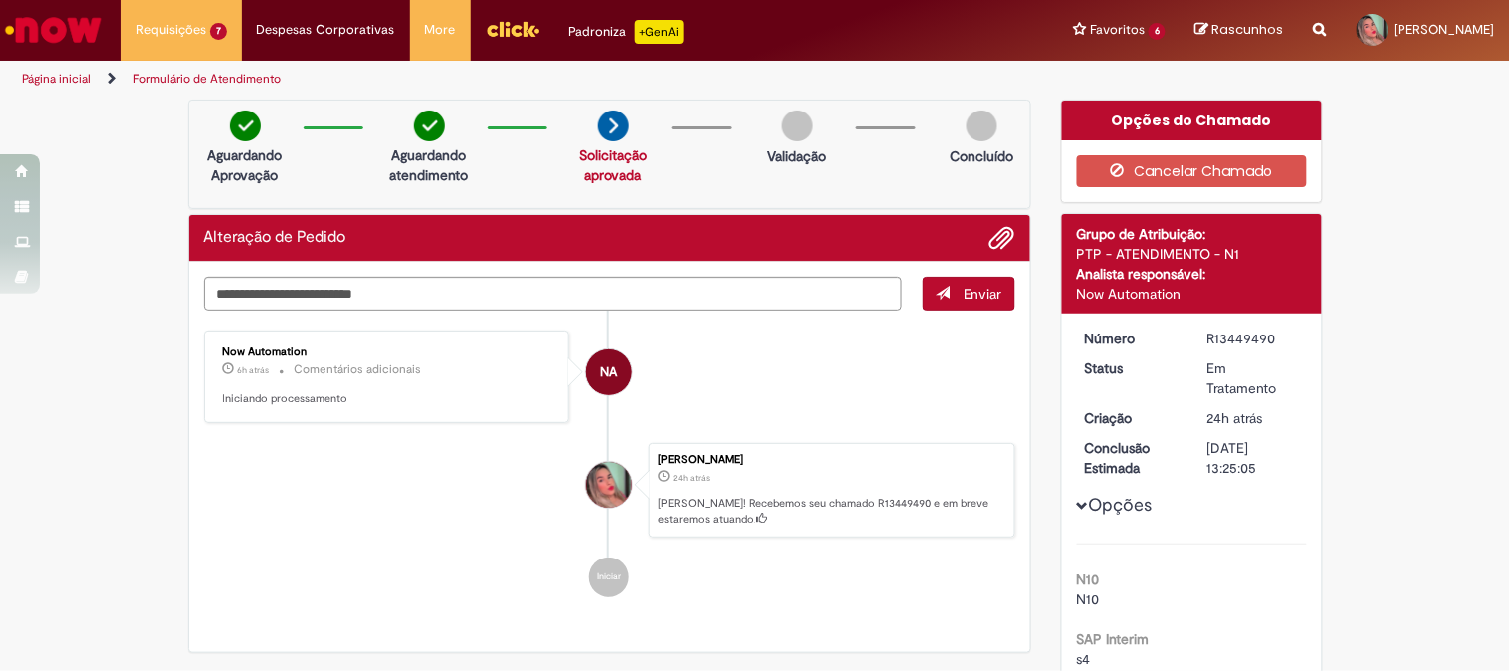 This screenshot has height=671, width=1510. What do you see at coordinates (1248, 29) in the screenshot?
I see `span: Rascunhos` at bounding box center [1248, 29].